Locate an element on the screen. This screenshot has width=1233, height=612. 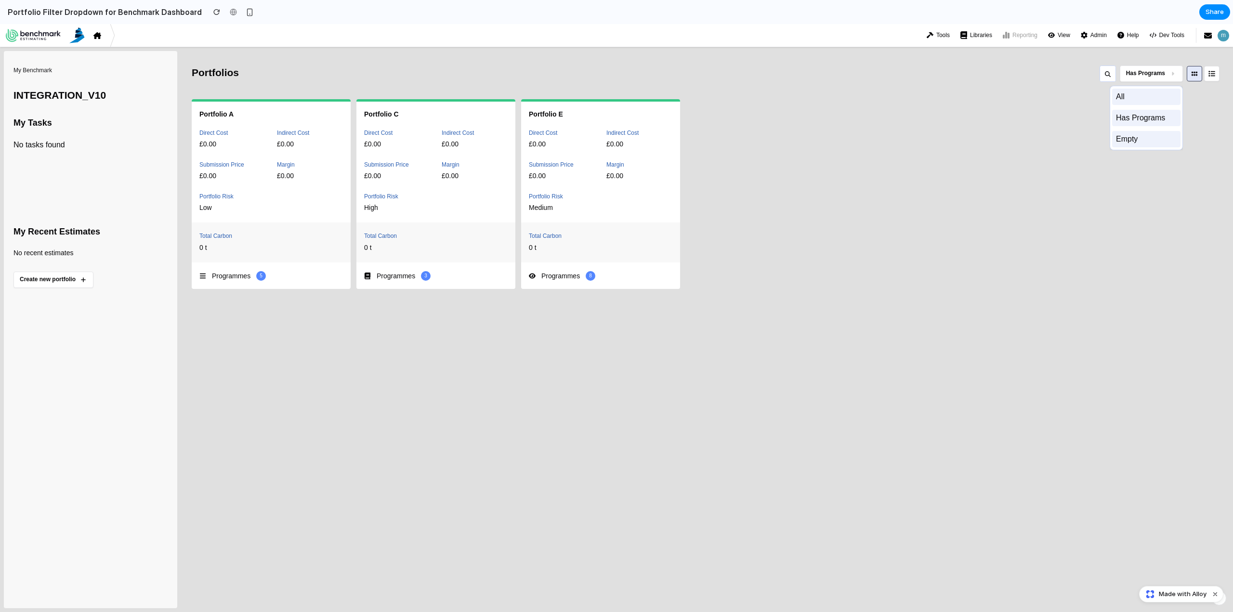
span: Has Programs is located at coordinates (1141, 94).